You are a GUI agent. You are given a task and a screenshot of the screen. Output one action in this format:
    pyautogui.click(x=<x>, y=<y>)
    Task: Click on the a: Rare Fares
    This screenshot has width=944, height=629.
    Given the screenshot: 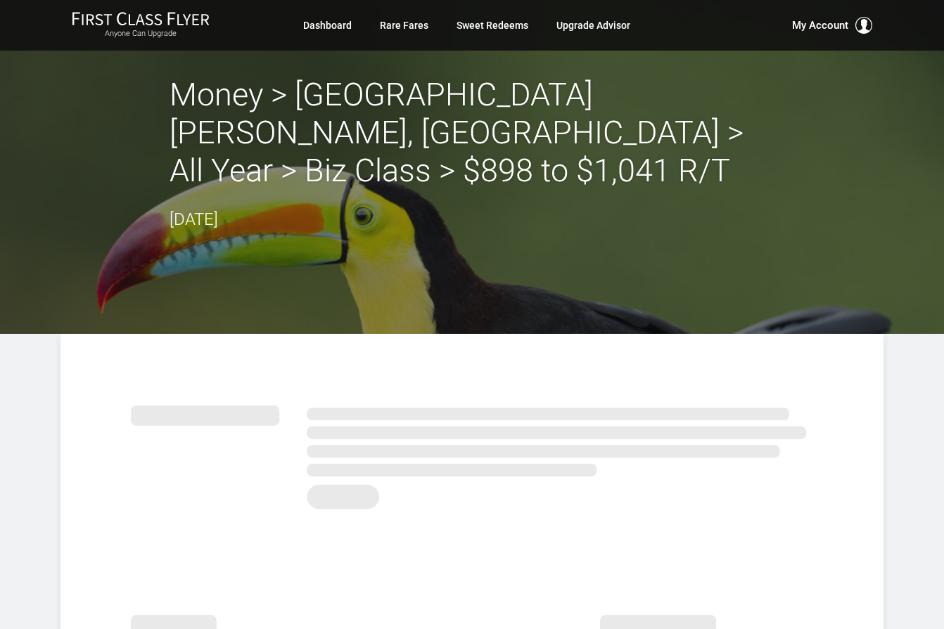 What is the action you would take?
    pyautogui.click(x=404, y=25)
    